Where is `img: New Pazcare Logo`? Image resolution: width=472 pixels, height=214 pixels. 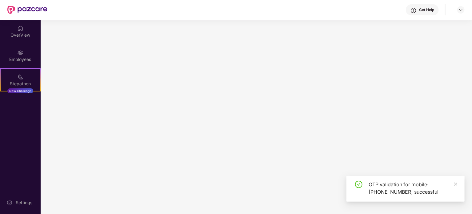
img: New Pazcare Logo is located at coordinates (27, 10).